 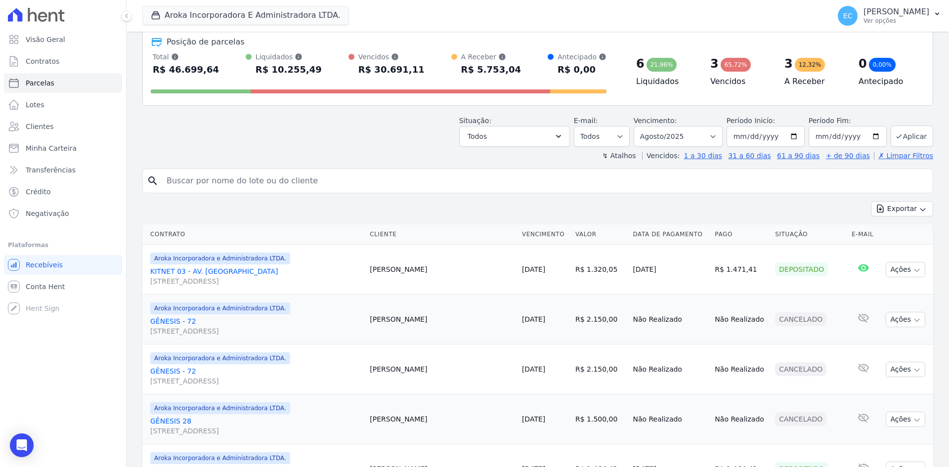 What do you see at coordinates (847, 121) in the screenshot?
I see `label: Período Fim:` at bounding box center [847, 121].